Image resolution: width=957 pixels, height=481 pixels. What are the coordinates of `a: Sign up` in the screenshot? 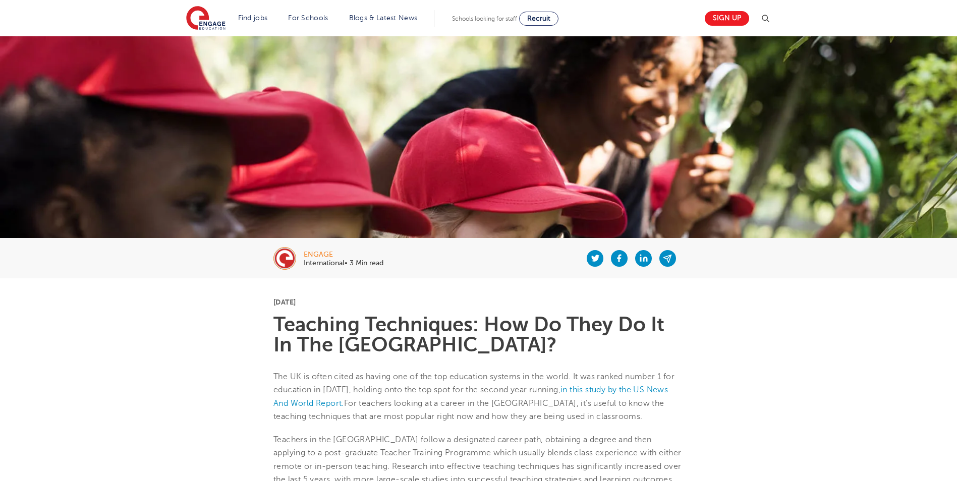 It's located at (727, 18).